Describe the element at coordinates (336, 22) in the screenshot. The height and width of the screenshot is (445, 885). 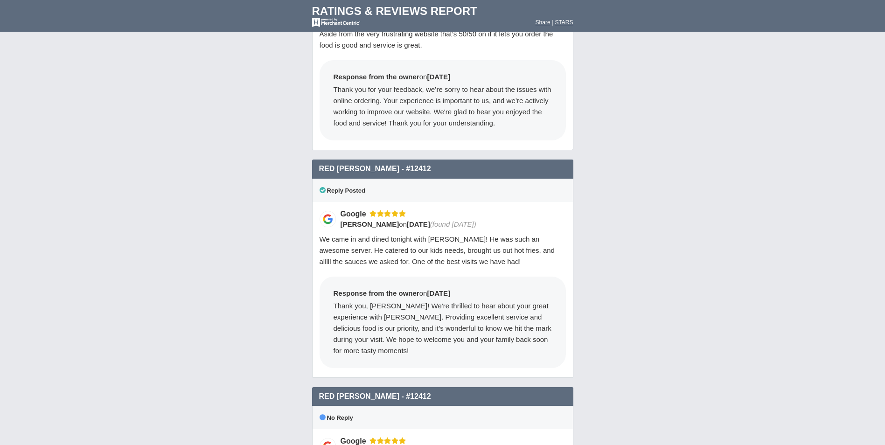
I see `img: mc-powered-by-logo-white-103.png` at that location.